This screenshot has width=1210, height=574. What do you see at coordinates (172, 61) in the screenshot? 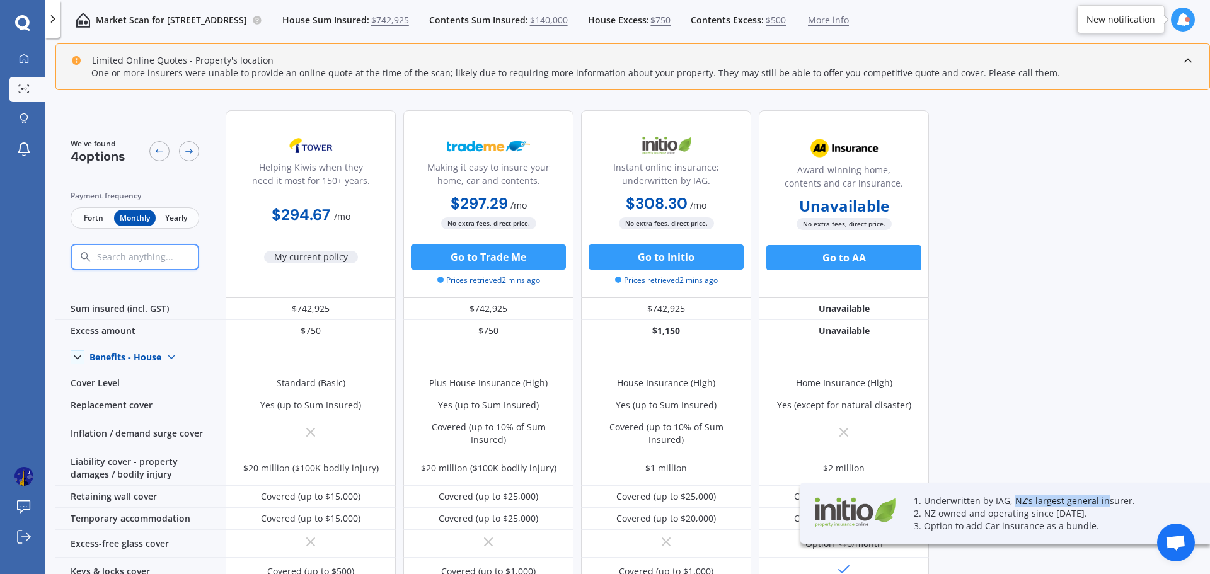
I see `div: Limited Online Quotes - Property's location` at bounding box center [172, 61].